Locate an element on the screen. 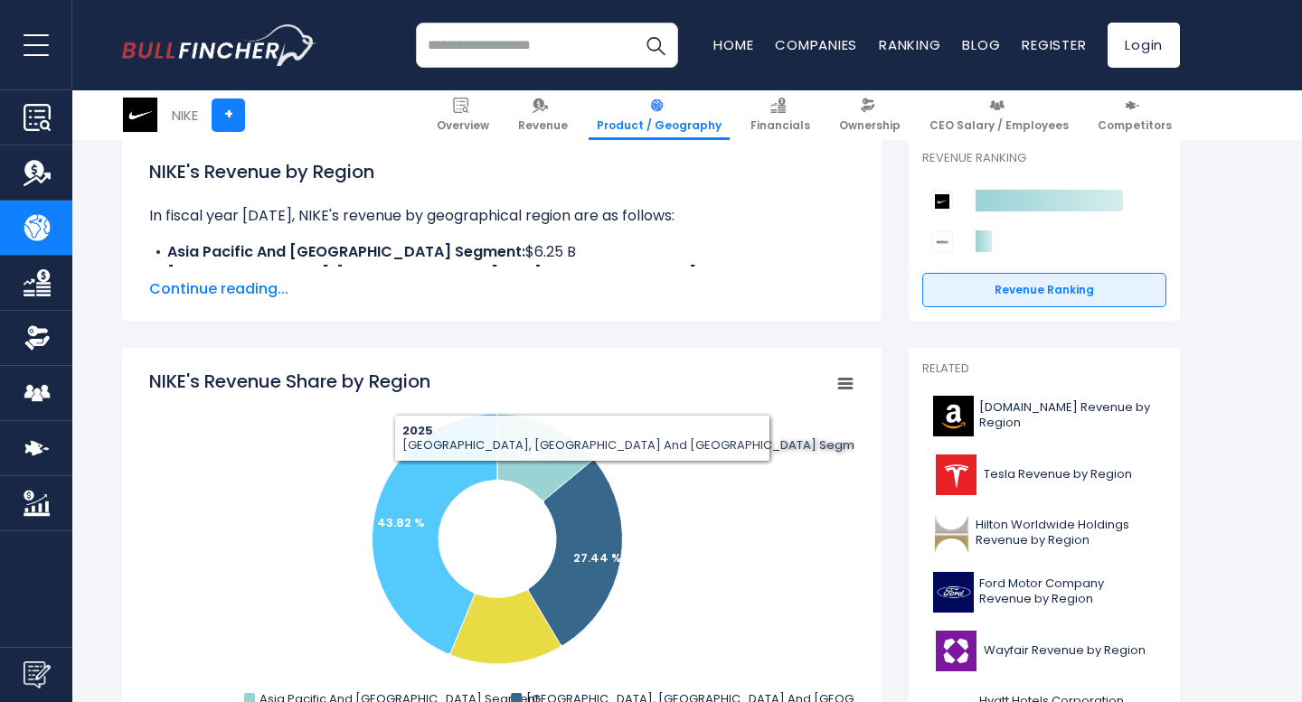  span: Ford Motor Company Revenue by Region is located at coordinates (1067, 592).